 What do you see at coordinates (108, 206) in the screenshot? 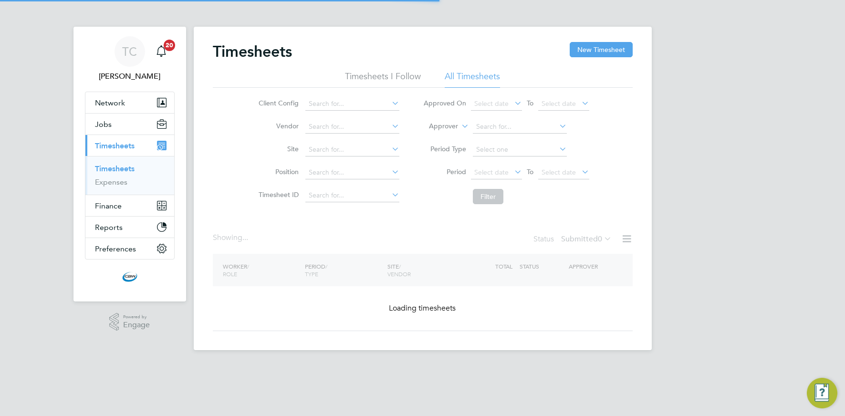
I see `span: Finance` at bounding box center [108, 206].